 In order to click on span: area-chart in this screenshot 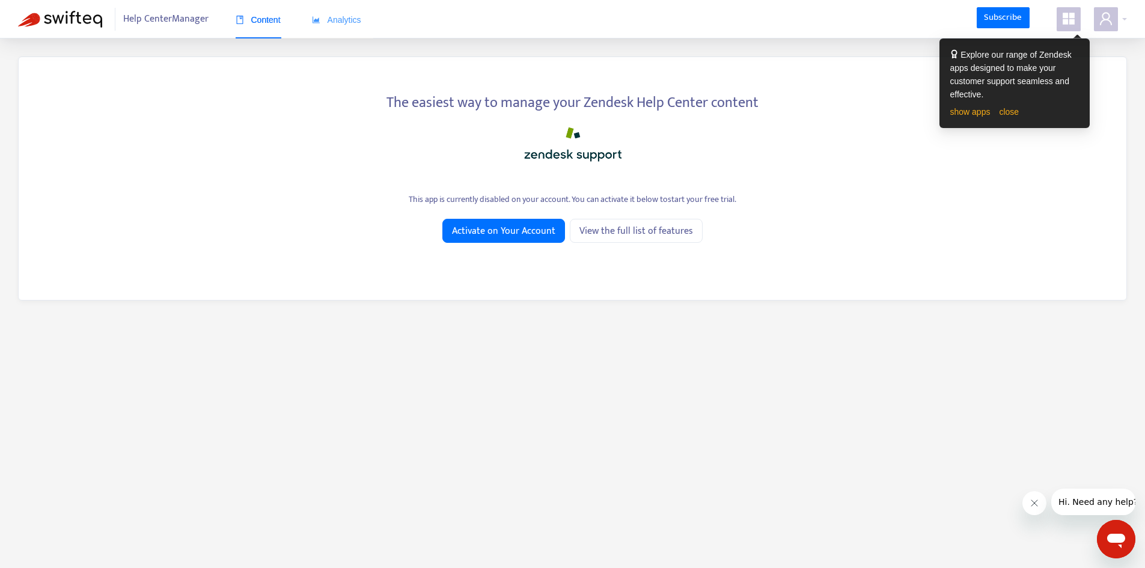, I will do `click(316, 20)`.